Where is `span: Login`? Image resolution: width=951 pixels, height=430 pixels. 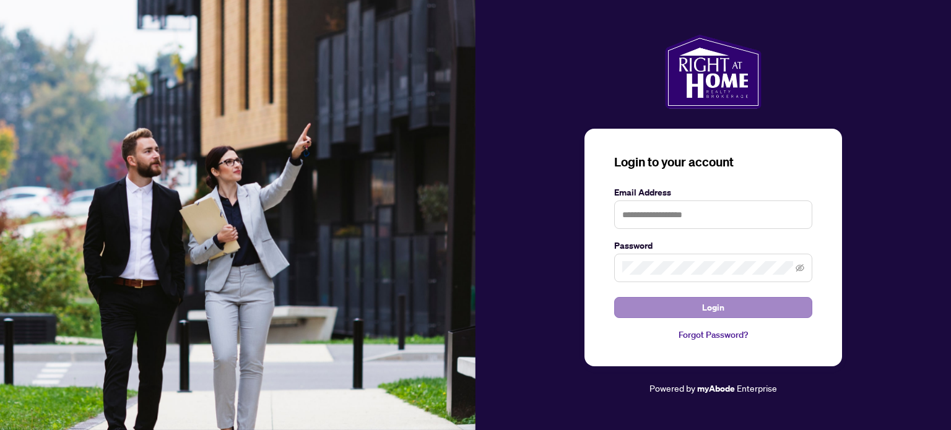 span: Login is located at coordinates (714, 308).